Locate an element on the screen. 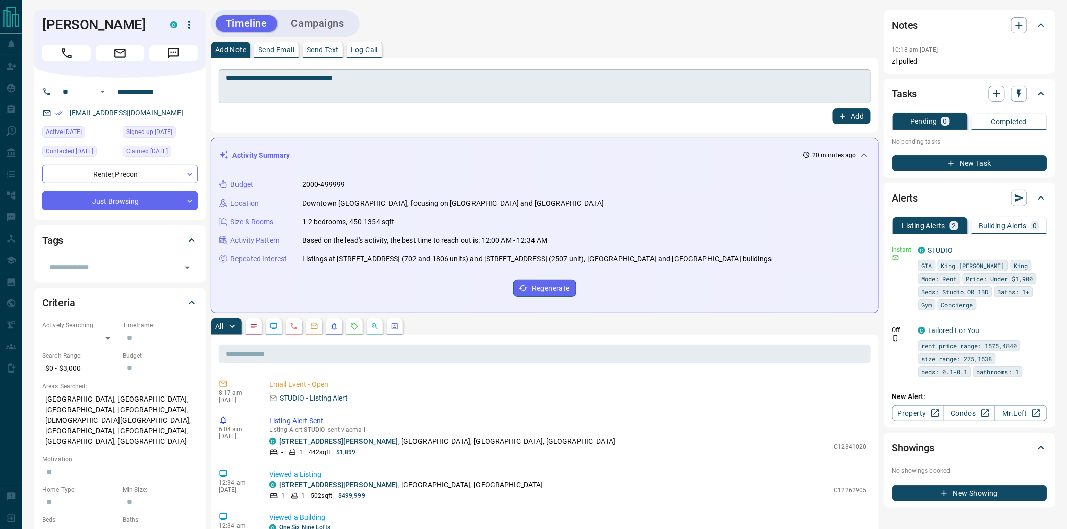 Image resolution: width=1067 pixels, height=529 pixels. div: Tags is located at coordinates (120, 241).